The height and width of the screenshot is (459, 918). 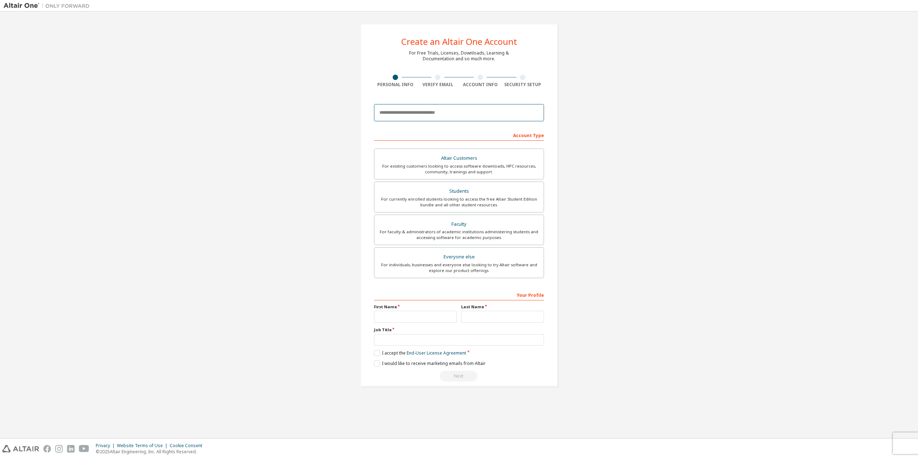 I want to click on img: linkedin.svg, so click(x=71, y=448).